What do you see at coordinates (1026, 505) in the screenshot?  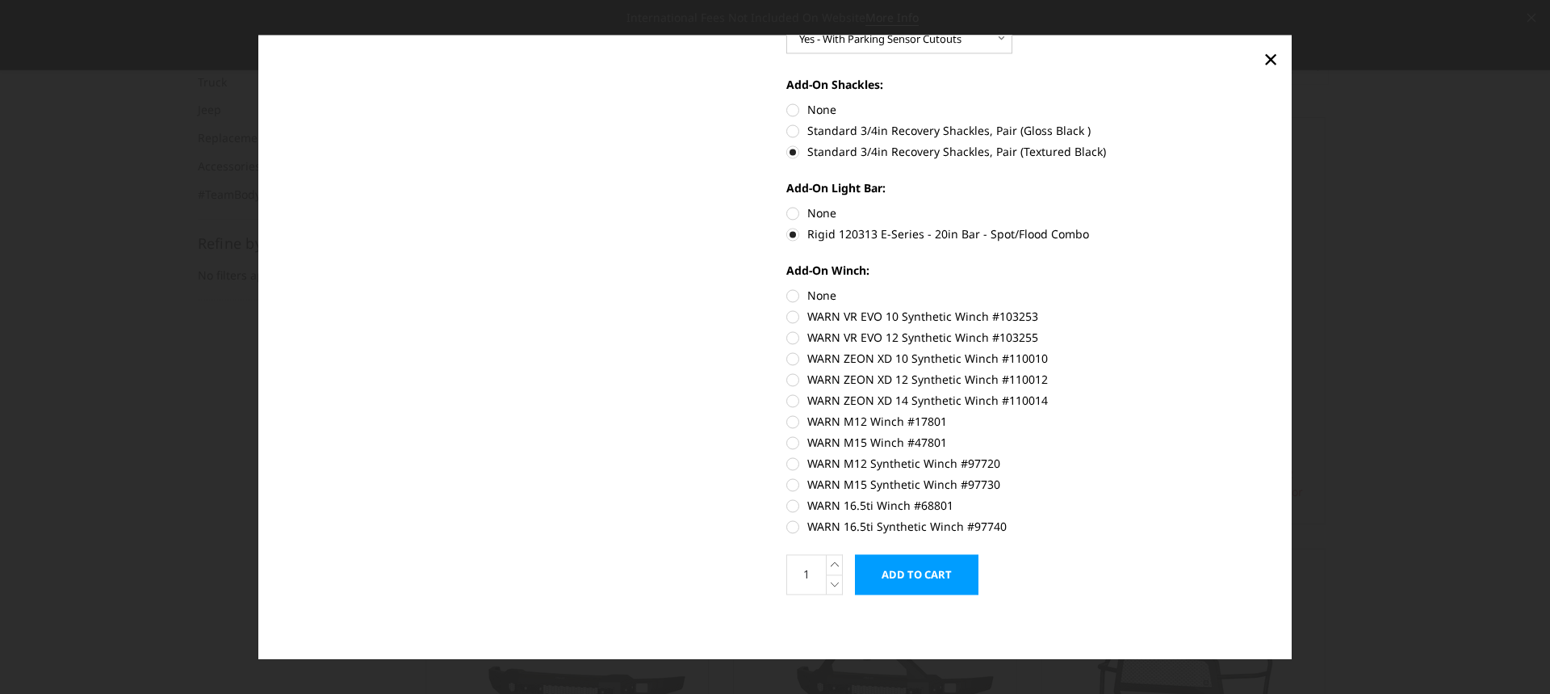 I see `label: WARN 16.5ti Winch #68801` at bounding box center [1026, 505].